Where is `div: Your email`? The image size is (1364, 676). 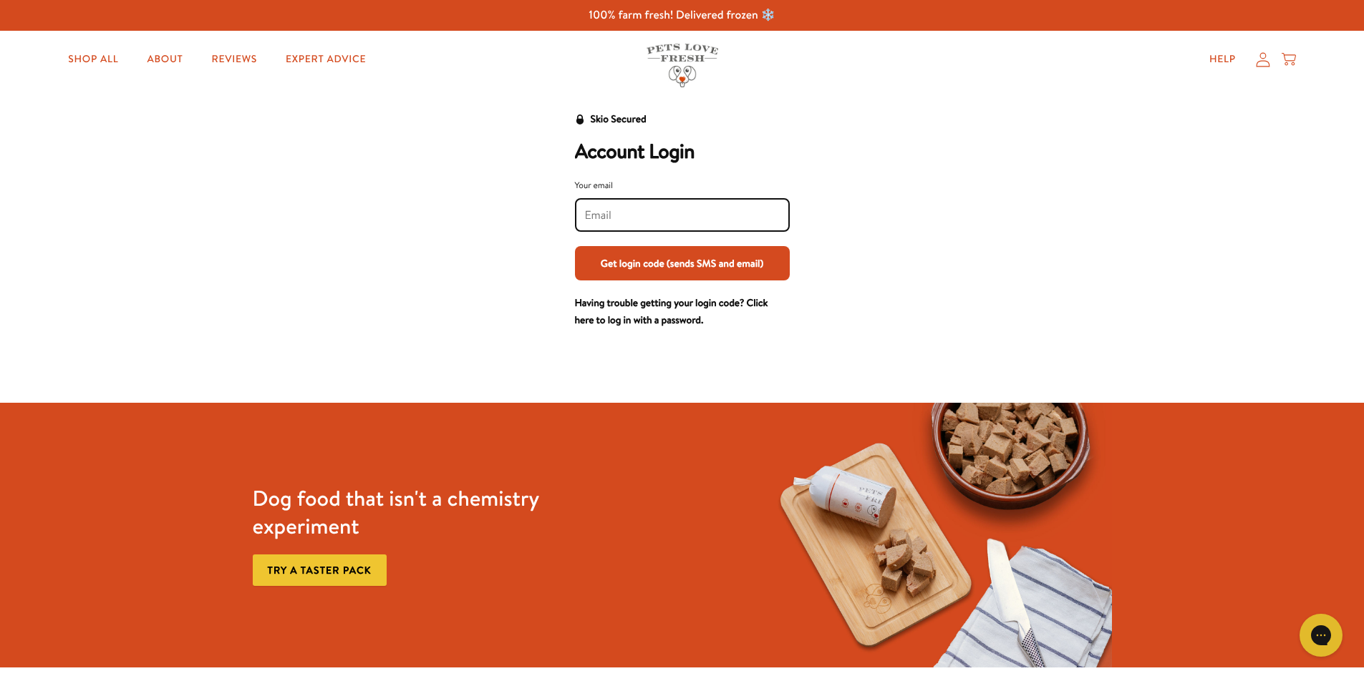 div: Your email is located at coordinates (682, 185).